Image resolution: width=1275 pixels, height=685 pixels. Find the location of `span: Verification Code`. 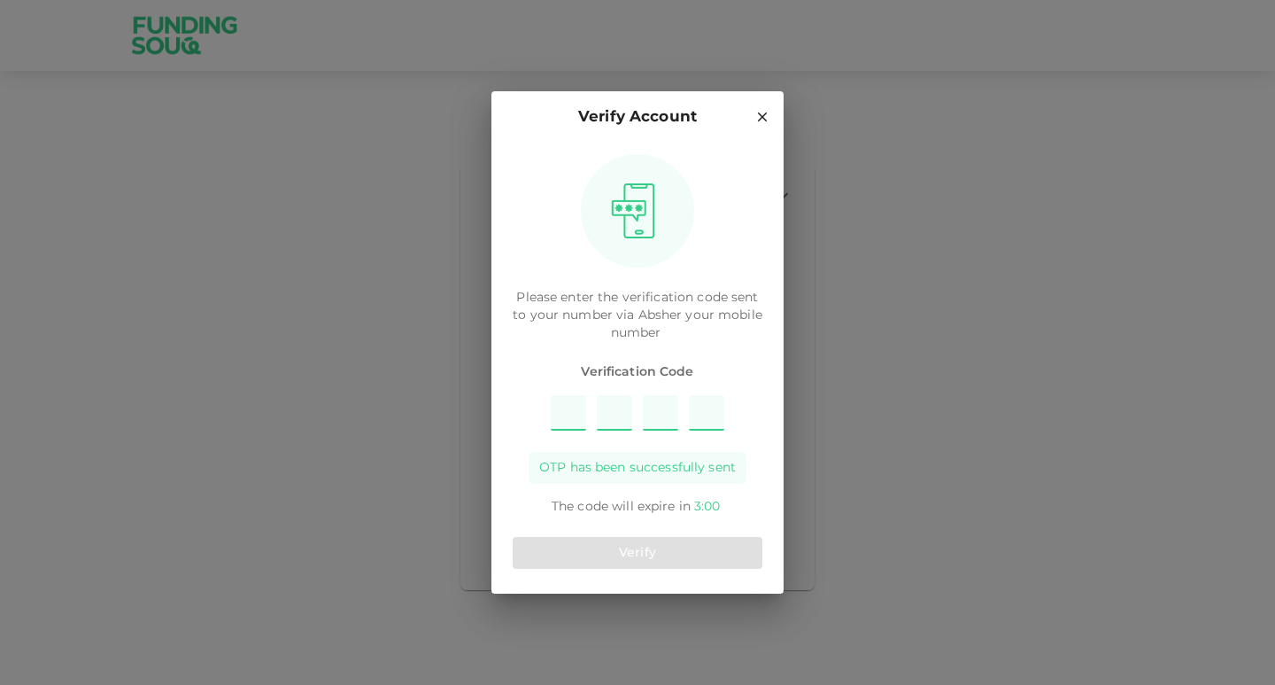

span: Verification Code is located at coordinates (638, 372).